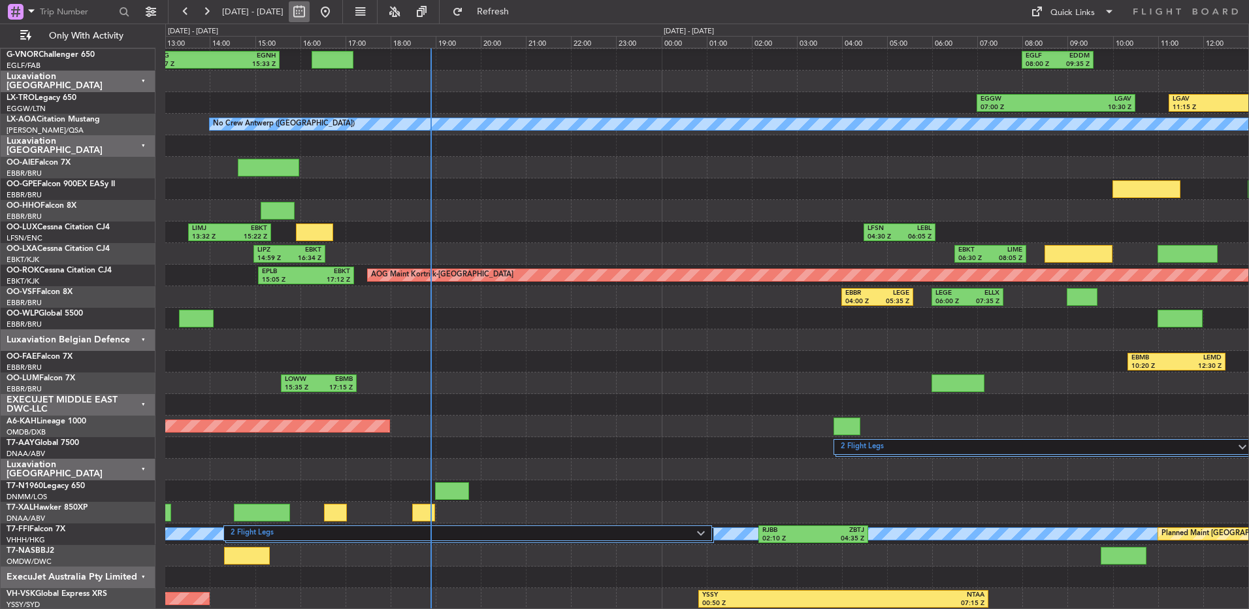  Describe the element at coordinates (22, 249) in the screenshot. I see `span: OO-LXA` at that location.